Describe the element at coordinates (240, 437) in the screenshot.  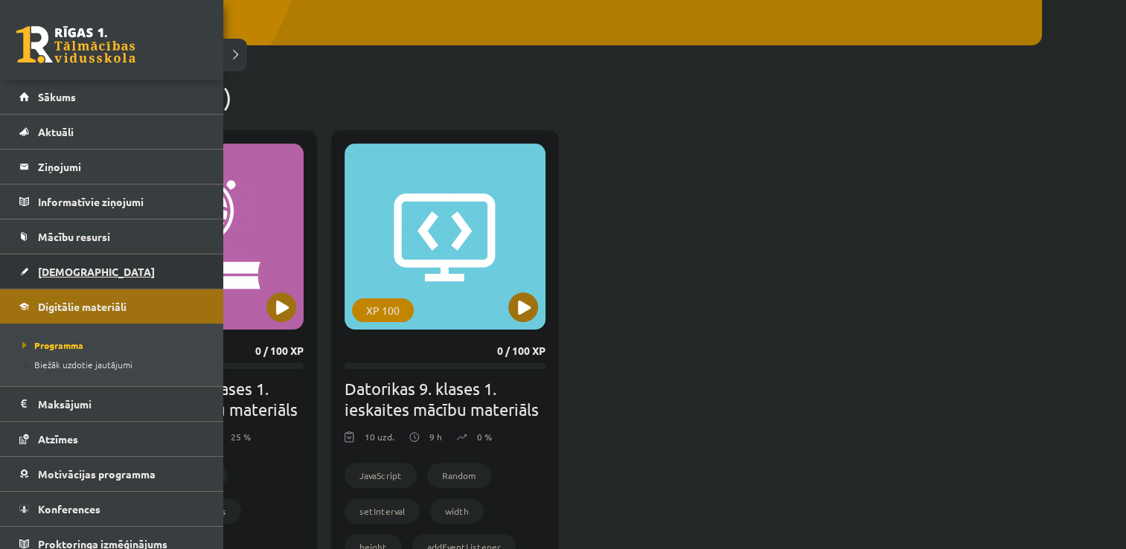
I see `p: 25 %` at that location.